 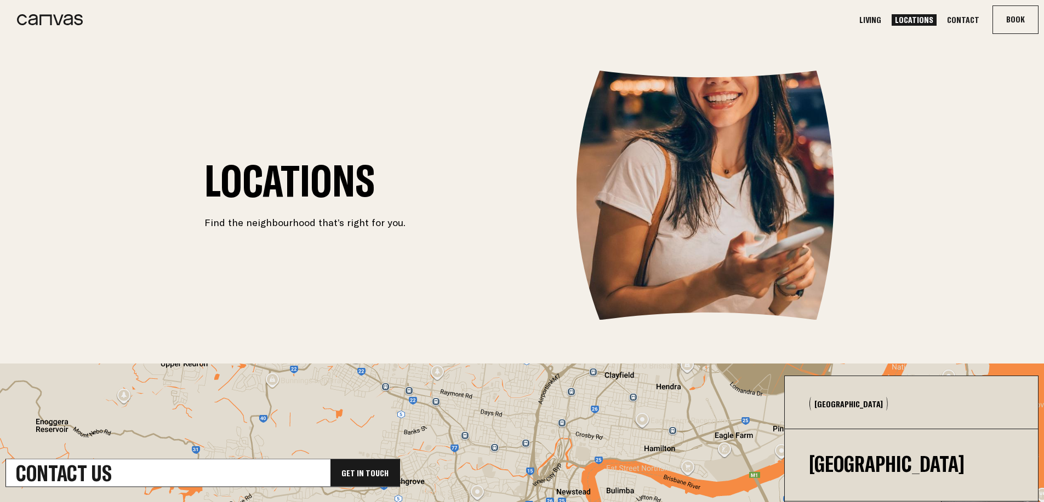 What do you see at coordinates (708, 195) in the screenshot?
I see `img: Canvas_living_locations` at bounding box center [708, 195].